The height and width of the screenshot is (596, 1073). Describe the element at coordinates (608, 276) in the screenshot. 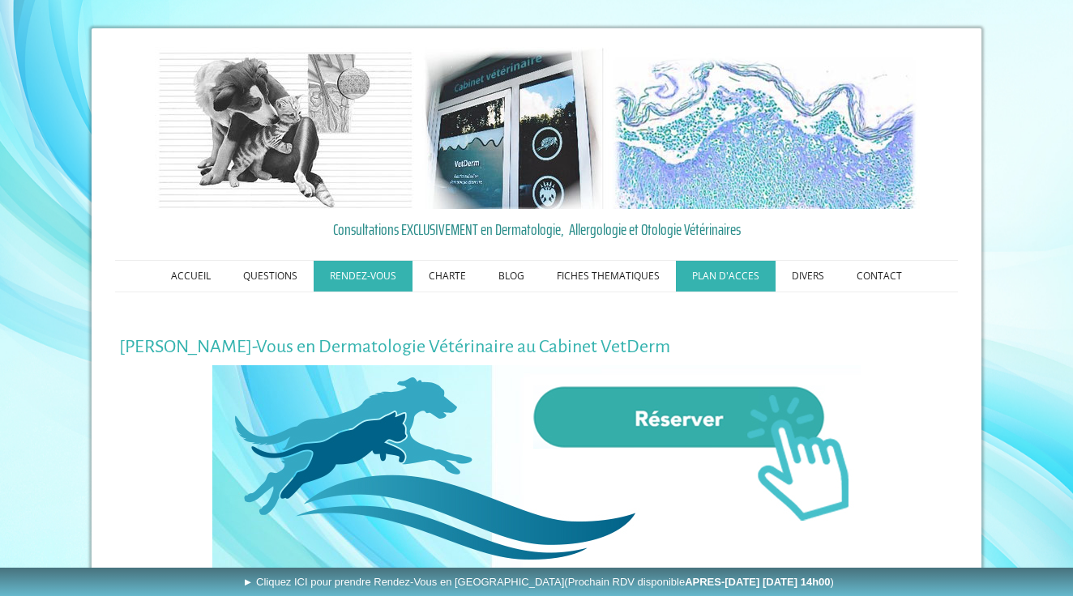

I see `a: FICHES THEMATIQUES` at that location.